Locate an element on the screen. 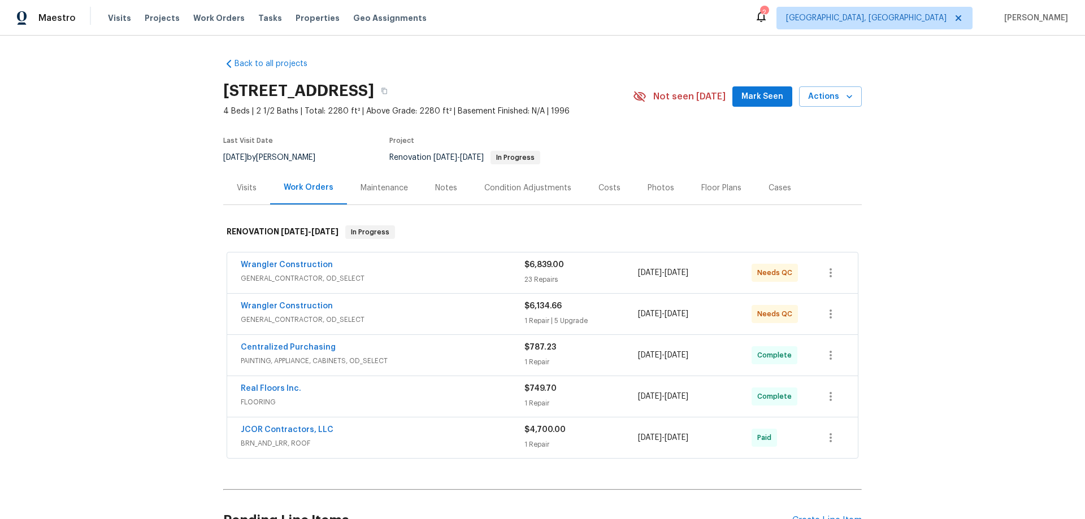  span: 4 Beds | 2 1/2 Baths | Total: 2280 ft² | Above Grade: 2280 ft² | Basement Finished: N/A | 1996 is located at coordinates (428, 111).